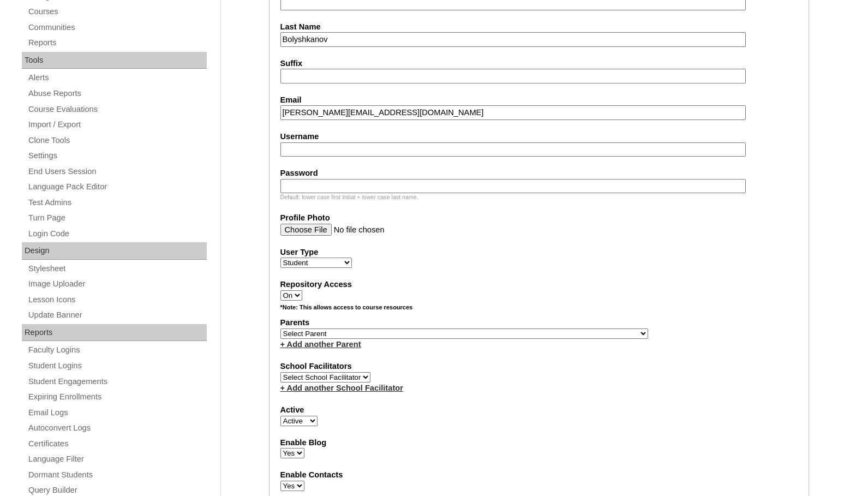  Describe the element at coordinates (539, 442) in the screenshot. I see `label: Enable Blog` at that location.